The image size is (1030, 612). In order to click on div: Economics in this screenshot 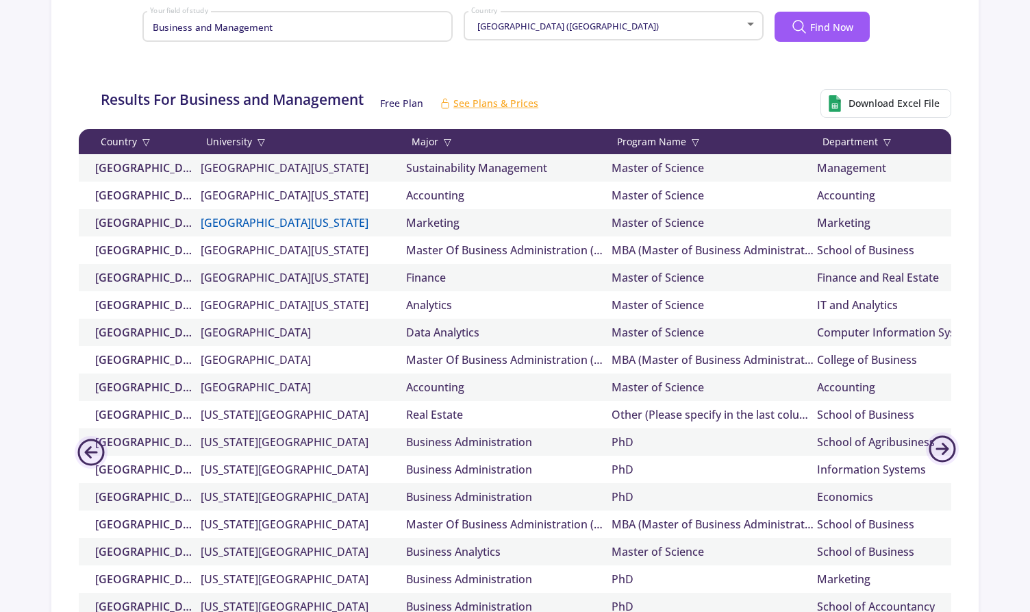, I will do `click(920, 497)`.